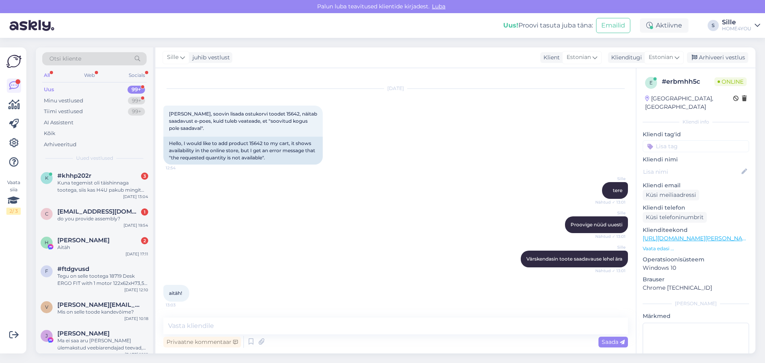  I want to click on div: 2, so click(145, 241).